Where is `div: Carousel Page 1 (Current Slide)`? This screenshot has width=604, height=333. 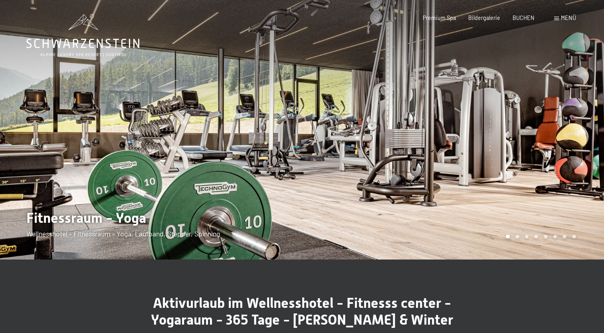
div: Carousel Page 1 (Current Slide) is located at coordinates (508, 237).